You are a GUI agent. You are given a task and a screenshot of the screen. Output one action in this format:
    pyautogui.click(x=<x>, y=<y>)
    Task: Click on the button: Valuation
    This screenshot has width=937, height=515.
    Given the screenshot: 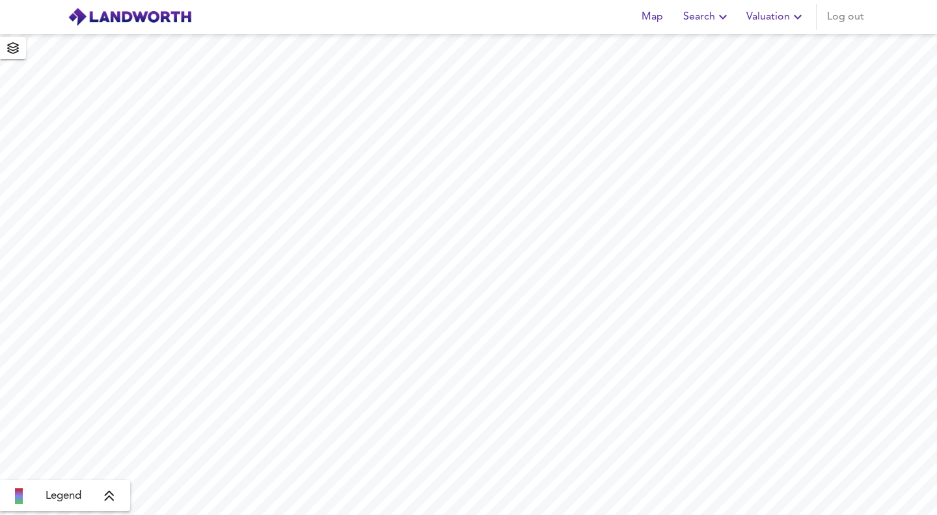 What is the action you would take?
    pyautogui.click(x=776, y=17)
    